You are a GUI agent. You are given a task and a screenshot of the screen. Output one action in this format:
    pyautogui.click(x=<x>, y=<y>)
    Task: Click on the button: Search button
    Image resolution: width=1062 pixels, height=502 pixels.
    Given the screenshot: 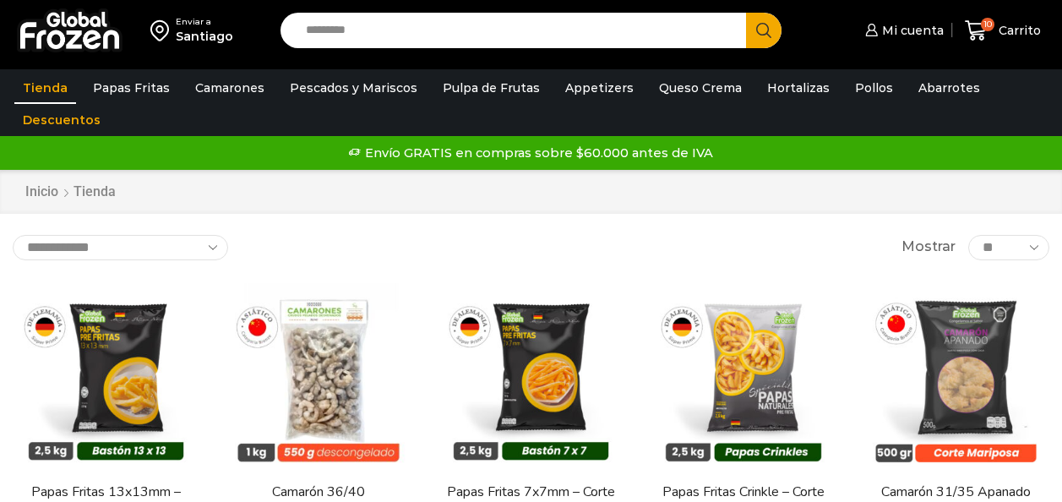 What is the action you would take?
    pyautogui.click(x=763, y=30)
    